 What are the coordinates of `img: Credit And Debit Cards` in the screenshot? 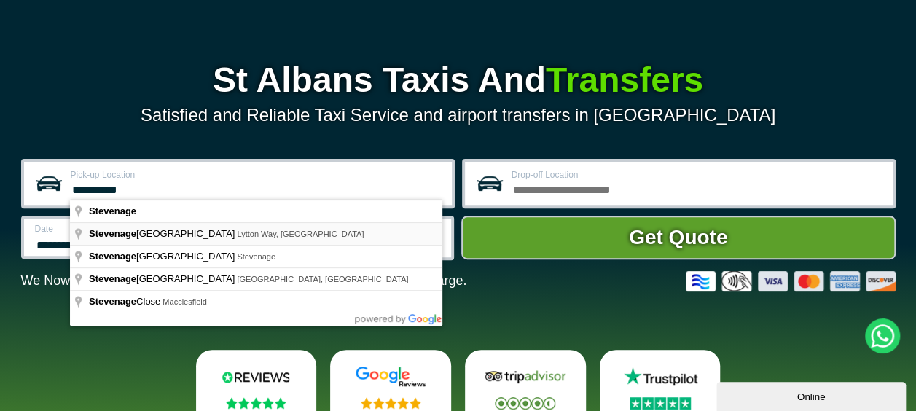 It's located at (790, 281).